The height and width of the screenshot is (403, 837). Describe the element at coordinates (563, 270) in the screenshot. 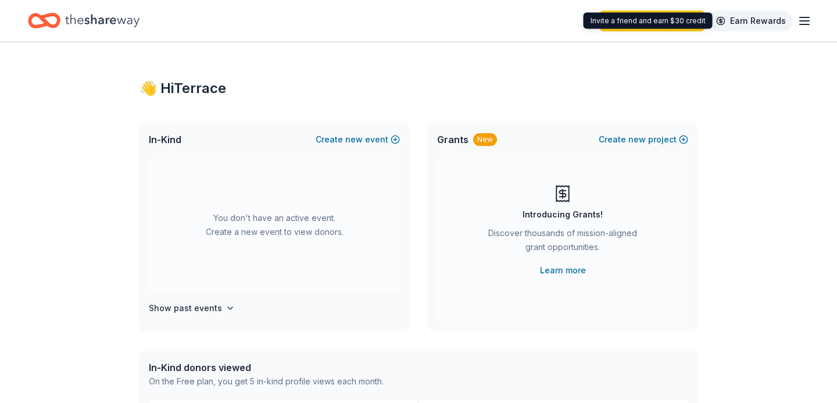

I see `a: Learn more` at that location.